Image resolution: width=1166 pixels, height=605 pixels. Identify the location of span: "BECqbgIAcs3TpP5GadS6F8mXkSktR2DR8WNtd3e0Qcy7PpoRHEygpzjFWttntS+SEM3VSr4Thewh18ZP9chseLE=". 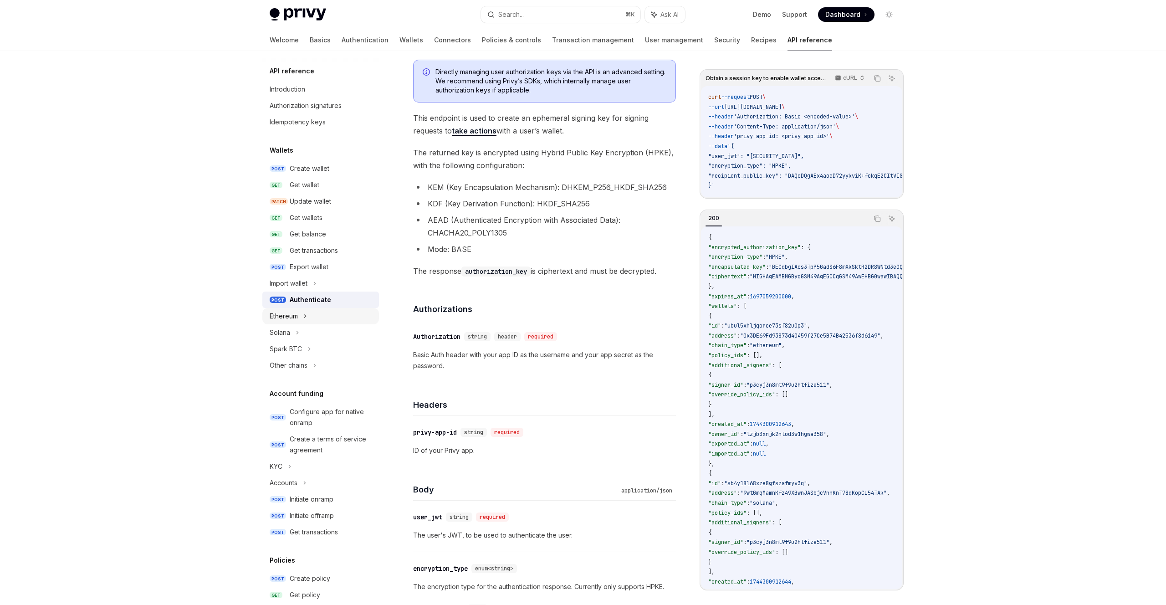
(912, 267).